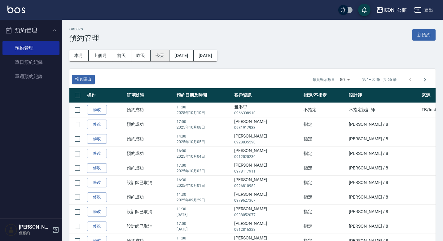 The height and width of the screenshot is (241, 443). I want to click on p: 僅預約, so click(35, 233).